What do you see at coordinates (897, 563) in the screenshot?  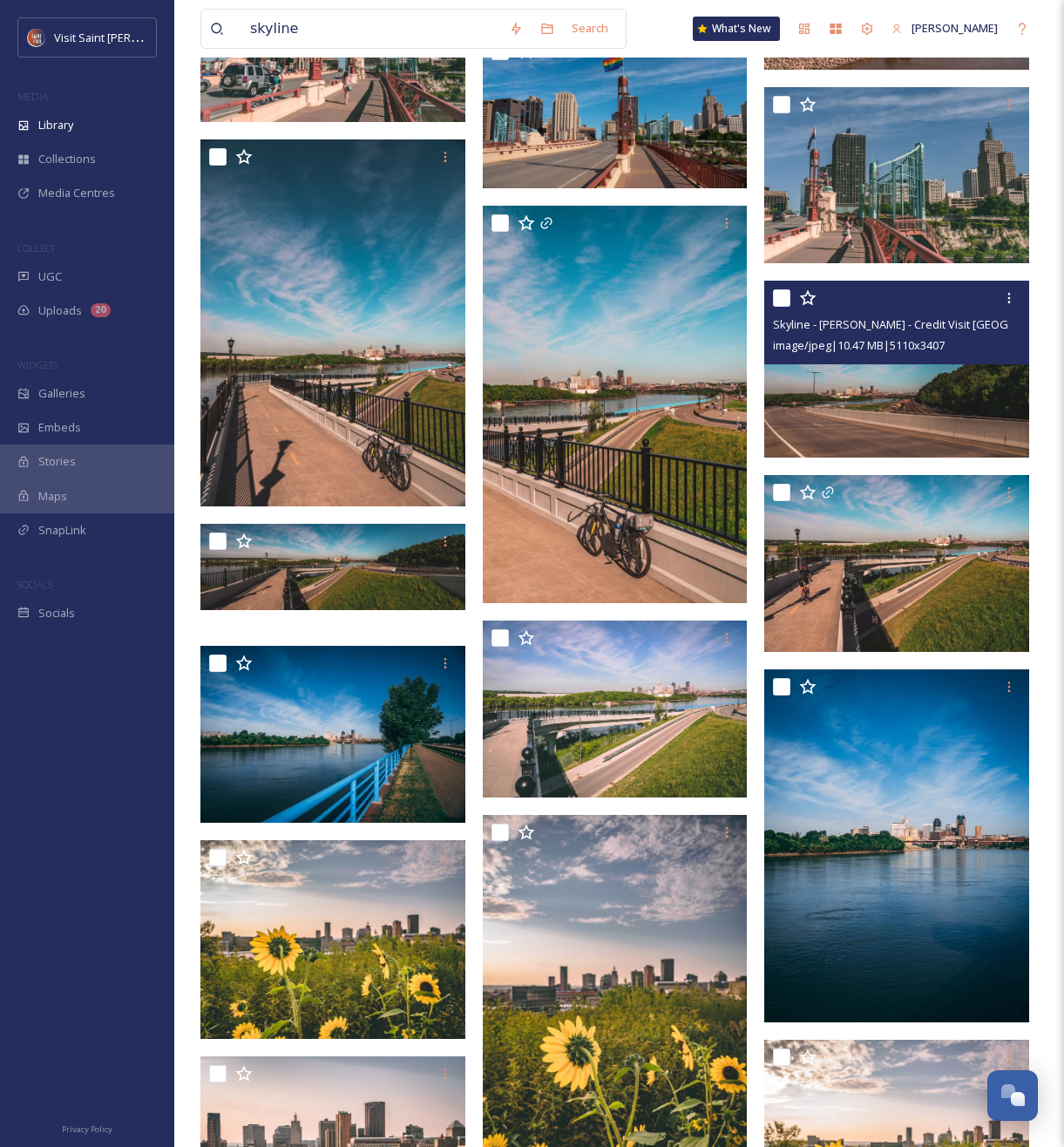 I see `img: Bike Trail - Skyline - Warner Rd - Credit Visit Saint Paul-9.jpg` at bounding box center [897, 563].